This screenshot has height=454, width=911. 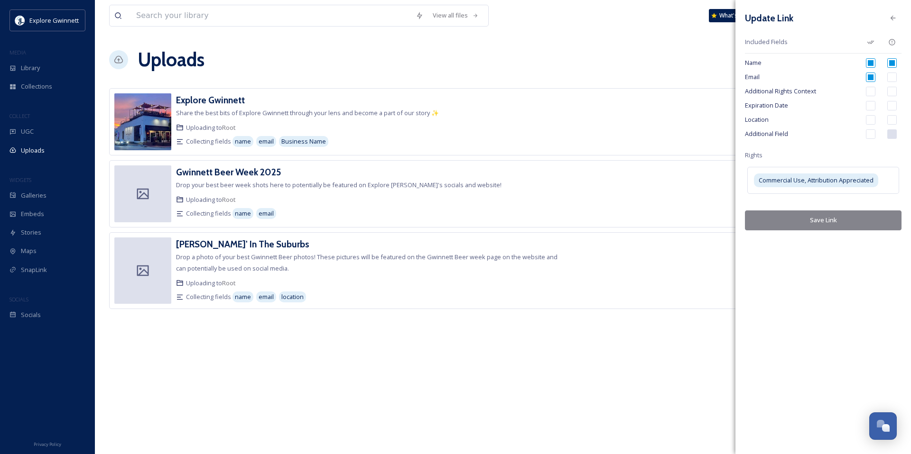 What do you see at coordinates (367, 263) in the screenshot?
I see `span: Drop a photo of your best Gwinnett Beer photos! These pictures will be featured on the Gwinnett B...` at bounding box center [367, 263].